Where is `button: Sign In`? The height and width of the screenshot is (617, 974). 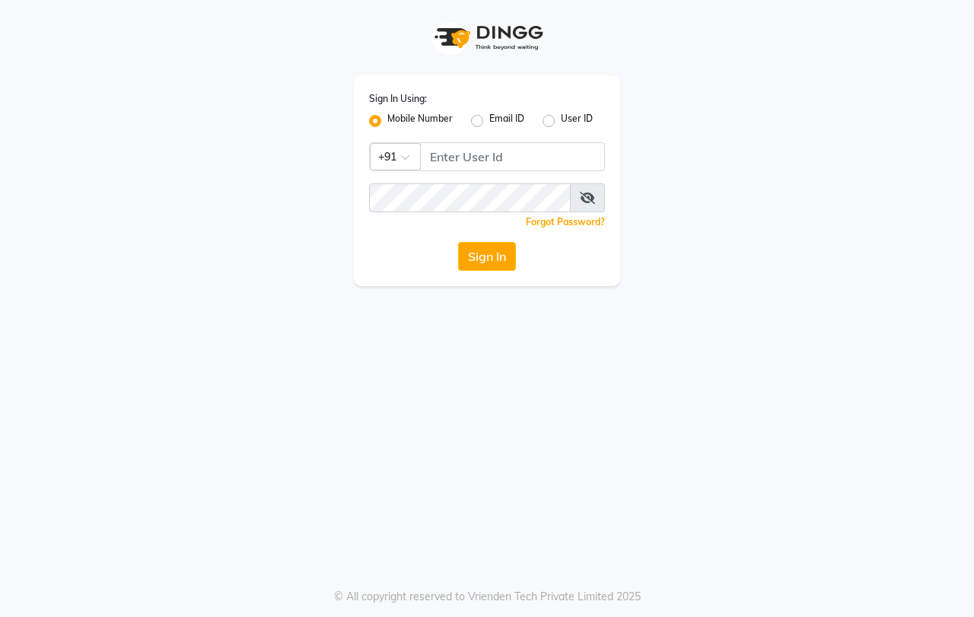
button: Sign In is located at coordinates (487, 256).